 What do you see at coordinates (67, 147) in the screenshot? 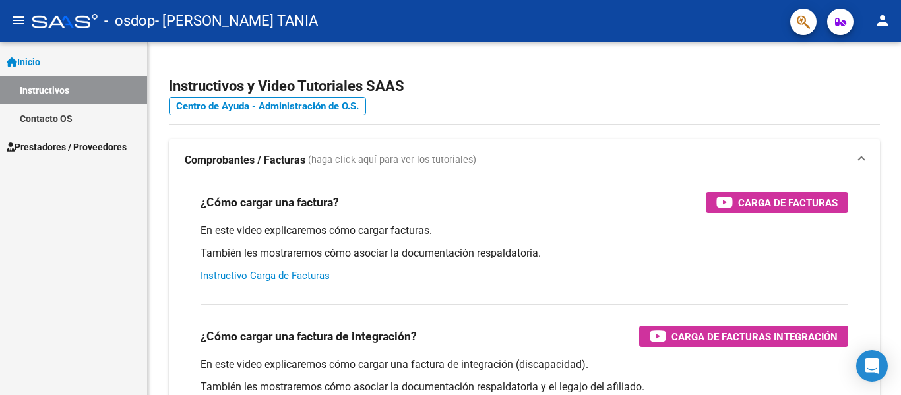
I see `span: Prestadores / Proveedores` at bounding box center [67, 147].